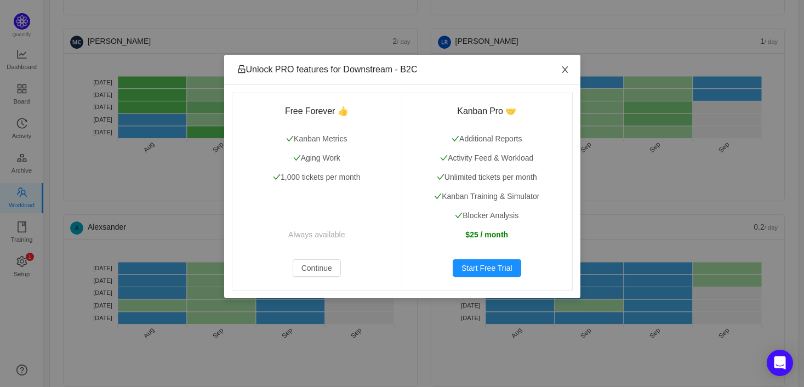 The width and height of the screenshot is (804, 387). Describe the element at coordinates (317, 268) in the screenshot. I see `button: Continue` at that location.